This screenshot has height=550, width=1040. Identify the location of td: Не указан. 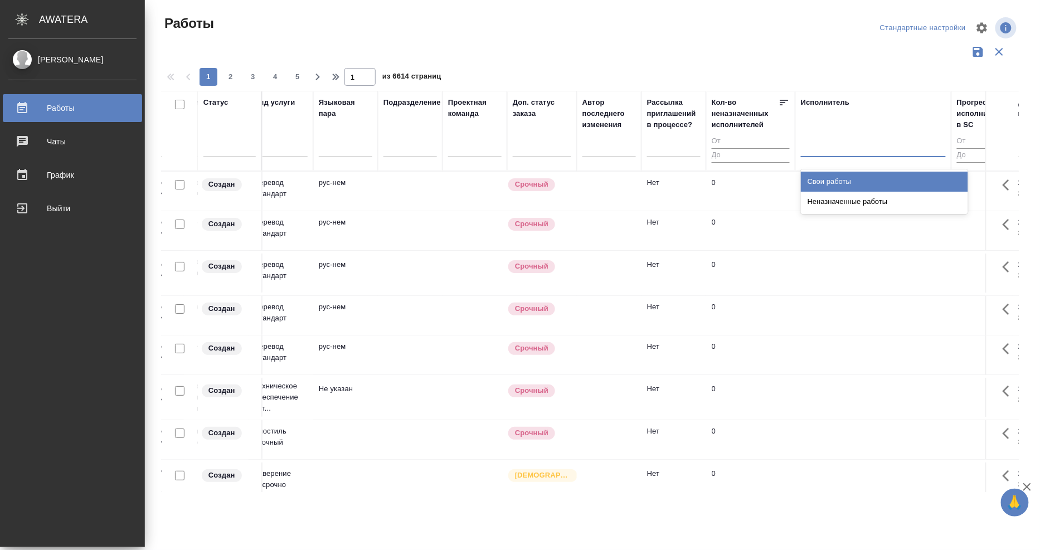
(345, 397).